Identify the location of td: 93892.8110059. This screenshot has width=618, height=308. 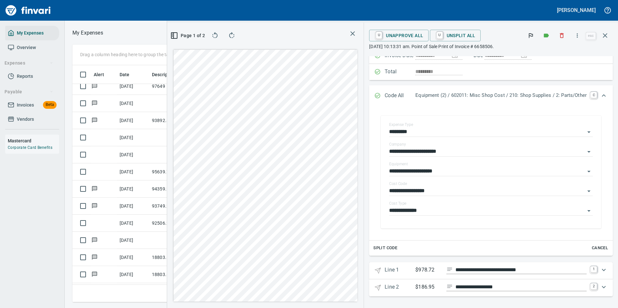
(178, 120).